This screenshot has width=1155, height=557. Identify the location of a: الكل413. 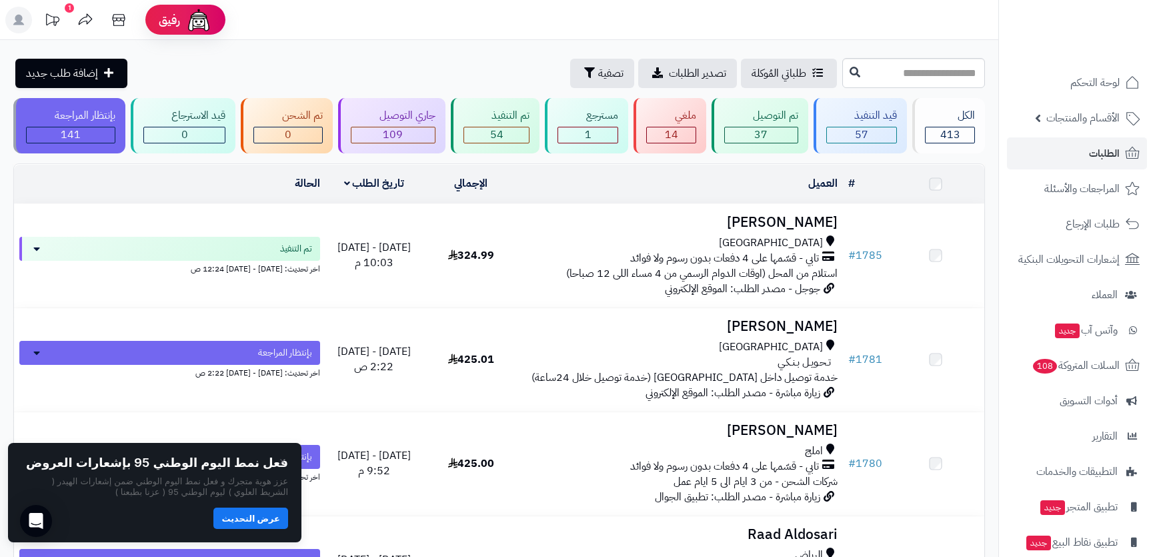
(948, 125).